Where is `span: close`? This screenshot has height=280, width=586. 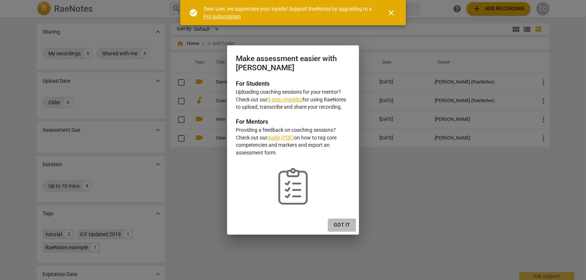 span: close is located at coordinates (391, 13).